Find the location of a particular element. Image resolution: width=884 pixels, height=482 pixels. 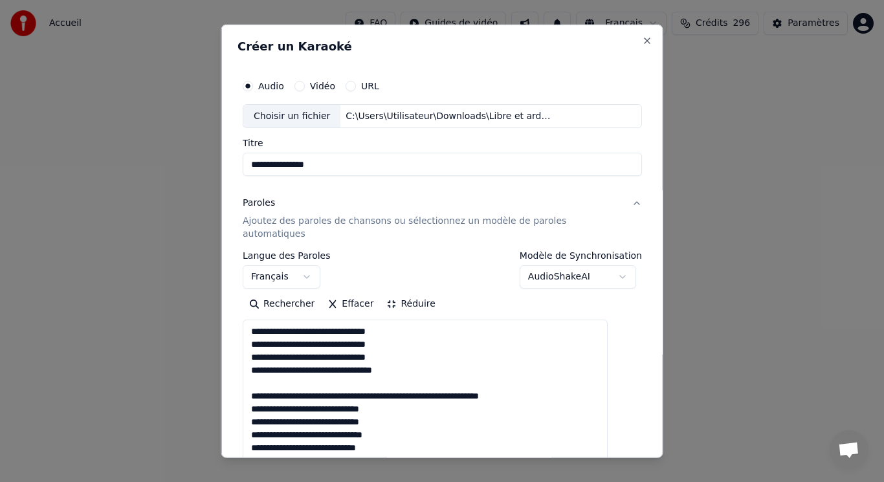

button: Rechercher is located at coordinates (281, 304).